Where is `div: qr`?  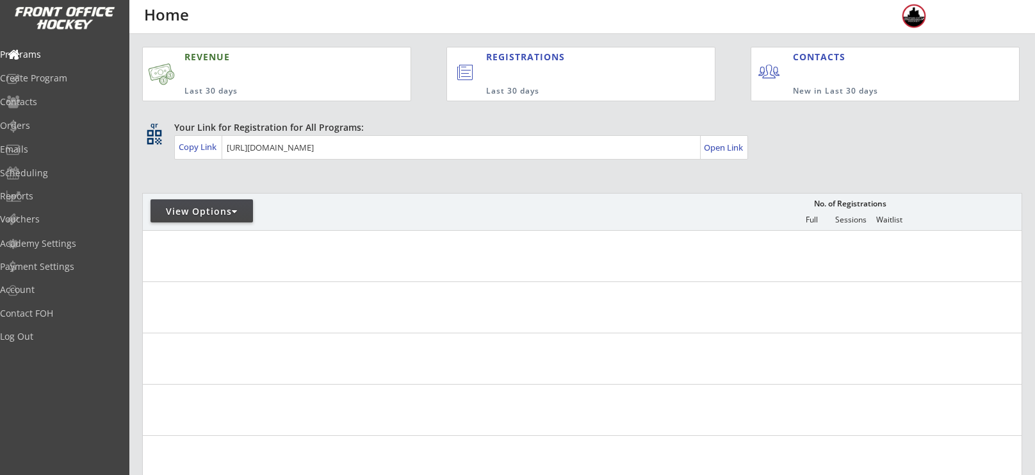 div: qr is located at coordinates (154, 125).